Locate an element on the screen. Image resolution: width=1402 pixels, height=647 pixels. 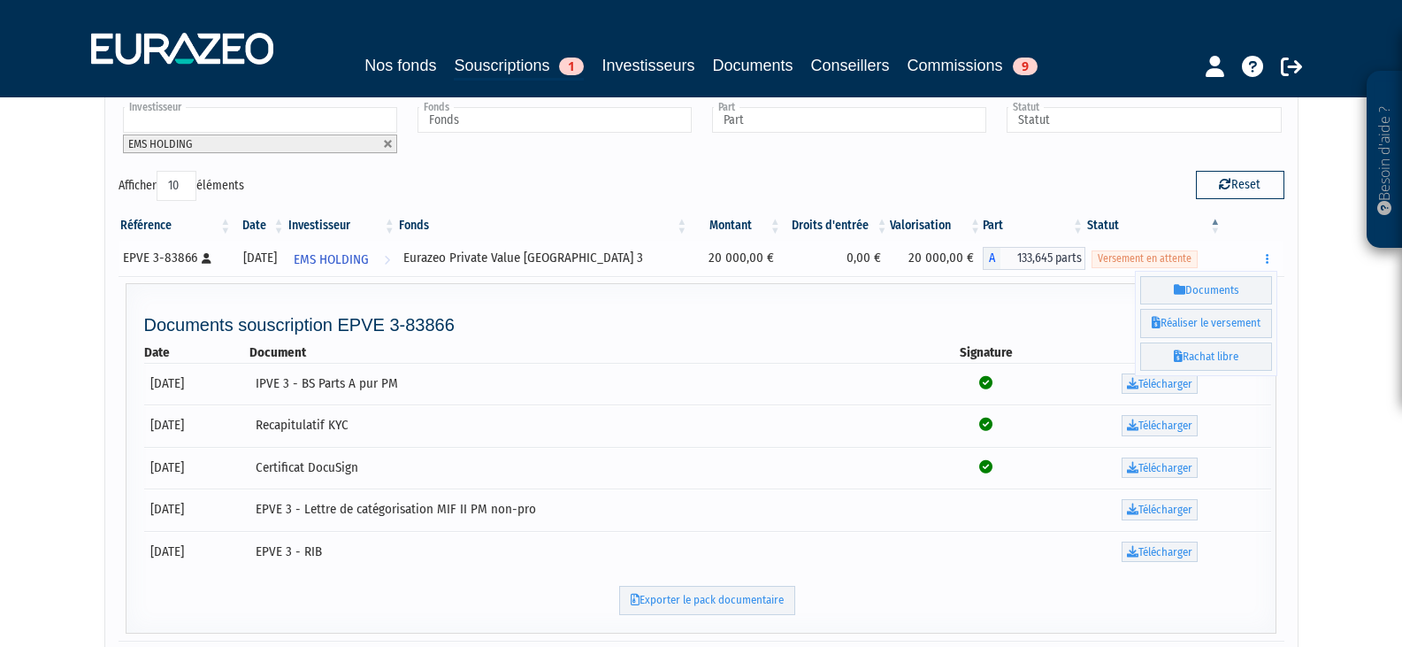
a: Rachat libre is located at coordinates (1206, 356).